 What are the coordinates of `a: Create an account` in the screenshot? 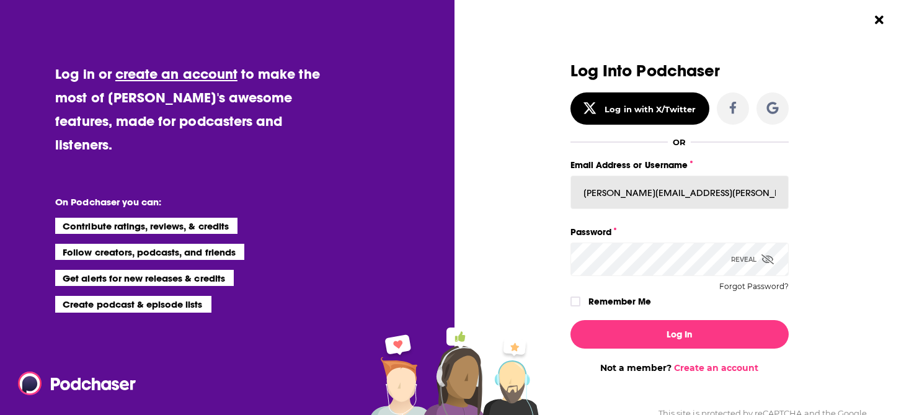 It's located at (716, 368).